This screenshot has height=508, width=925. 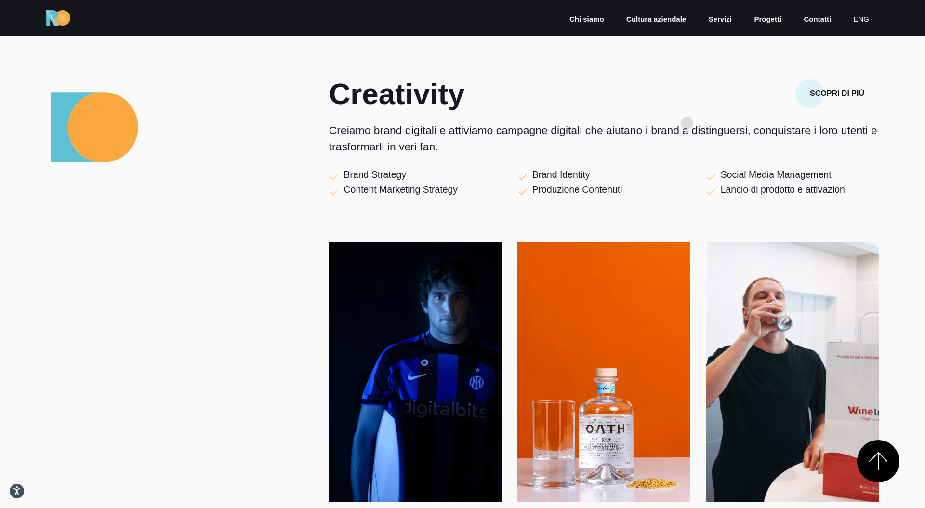 I want to click on img: Ride On Agency, so click(x=58, y=18).